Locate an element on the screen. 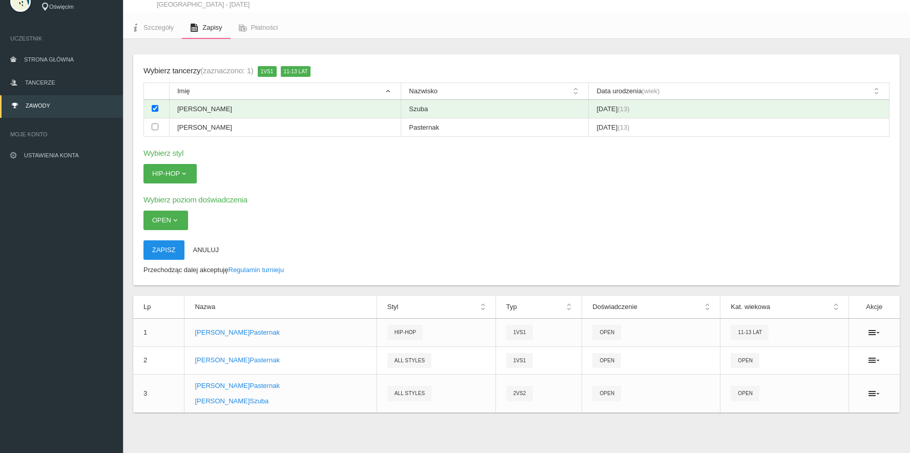 The width and height of the screenshot is (910, 453). a: Płatności is located at coordinates (258, 28).